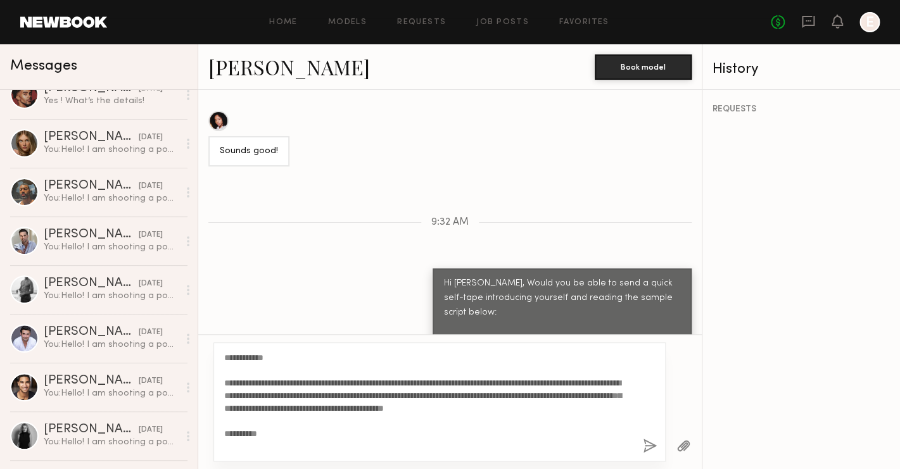 This screenshot has height=469, width=900. I want to click on a: Job Posts, so click(502, 22).